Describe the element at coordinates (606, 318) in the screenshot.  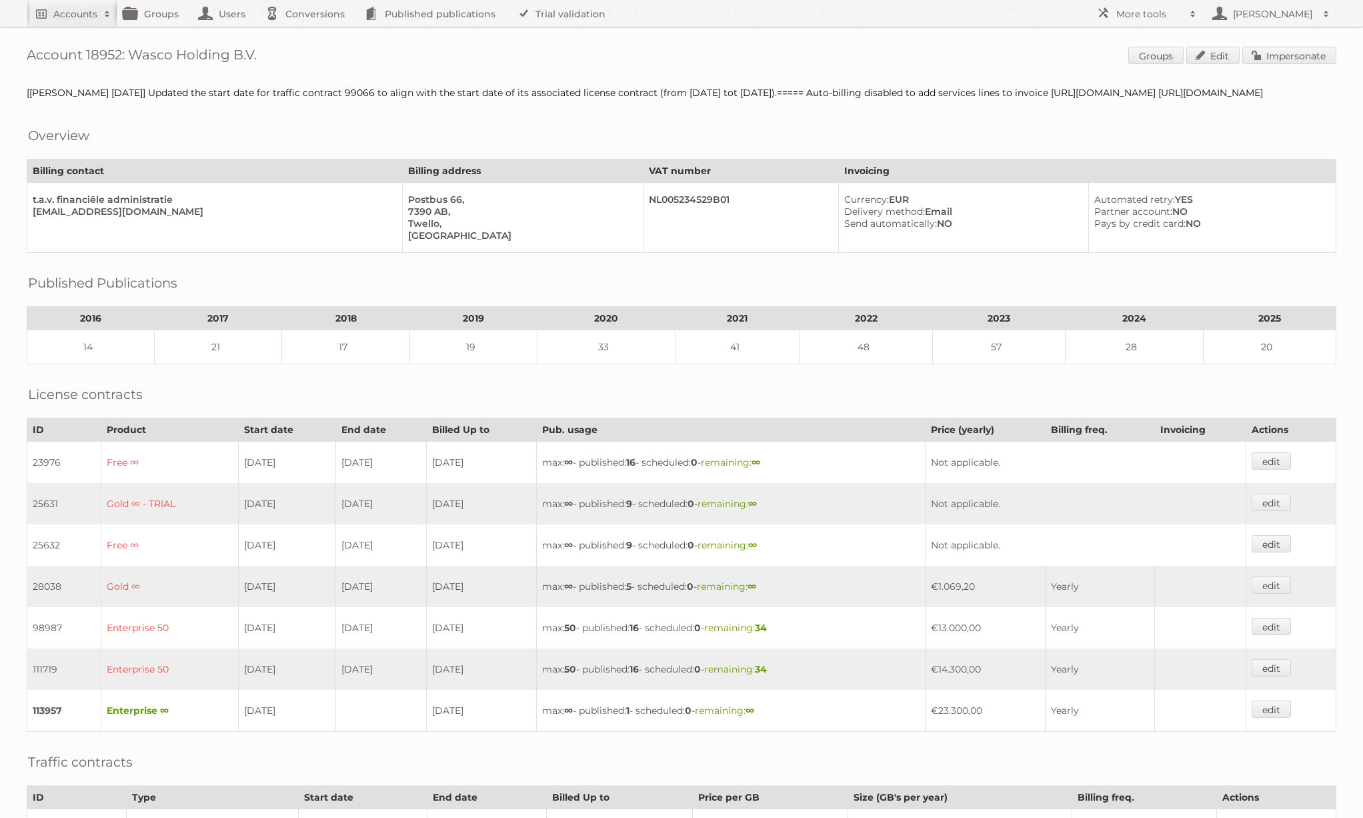
I see `th: 2020` at that location.